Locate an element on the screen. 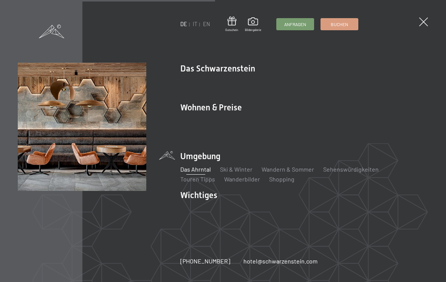  a: IT is located at coordinates (195, 24).